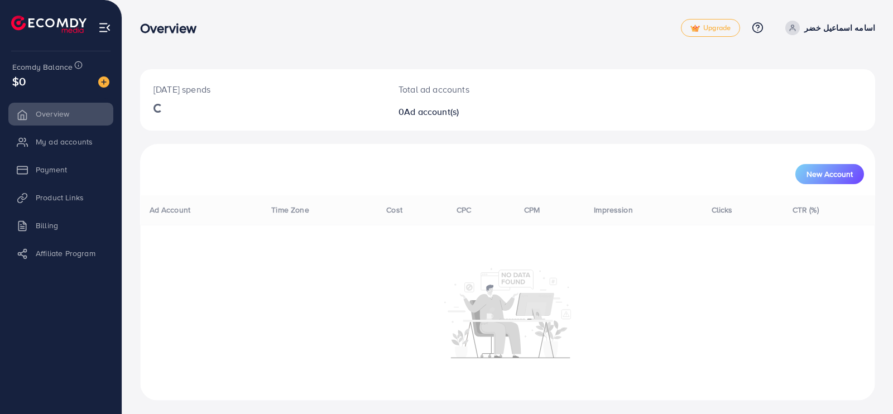  Describe the element at coordinates (104, 27) in the screenshot. I see `img: menu` at that location.